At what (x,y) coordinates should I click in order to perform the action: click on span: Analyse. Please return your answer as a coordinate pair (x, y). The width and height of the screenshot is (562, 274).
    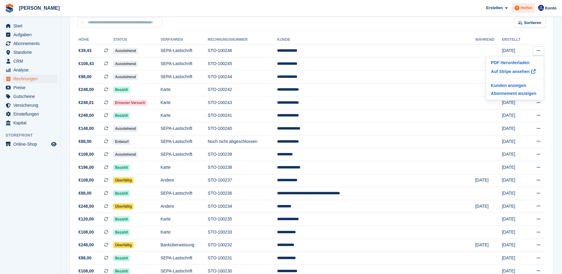
    Looking at the image, I should click on (32, 70).